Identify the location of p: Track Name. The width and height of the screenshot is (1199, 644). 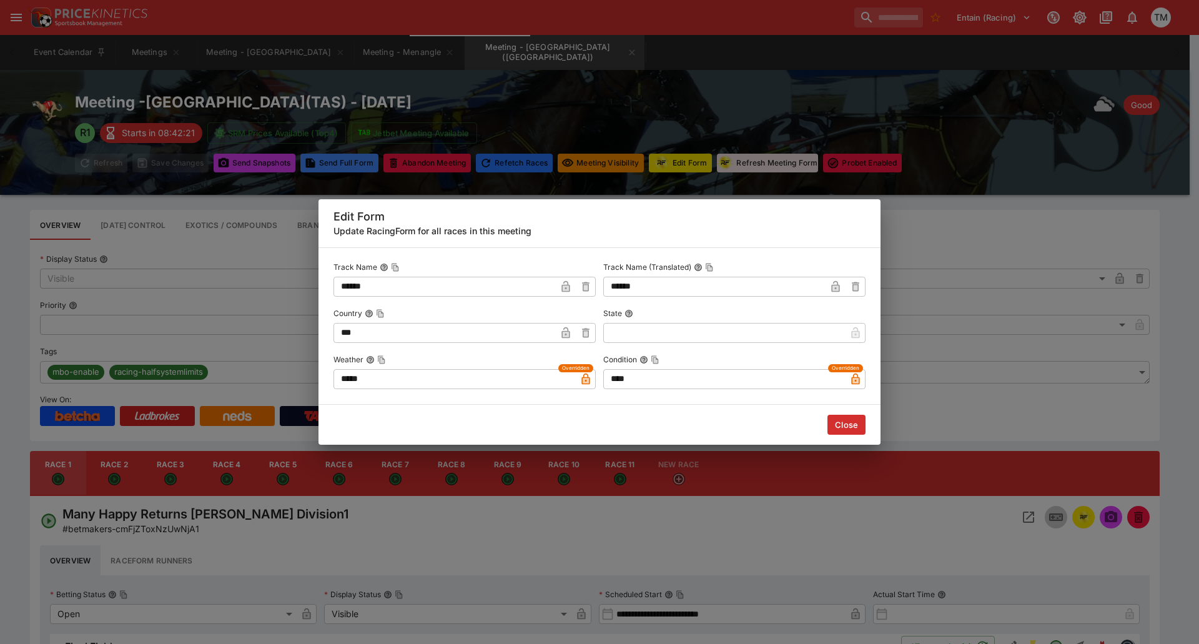
(355, 267).